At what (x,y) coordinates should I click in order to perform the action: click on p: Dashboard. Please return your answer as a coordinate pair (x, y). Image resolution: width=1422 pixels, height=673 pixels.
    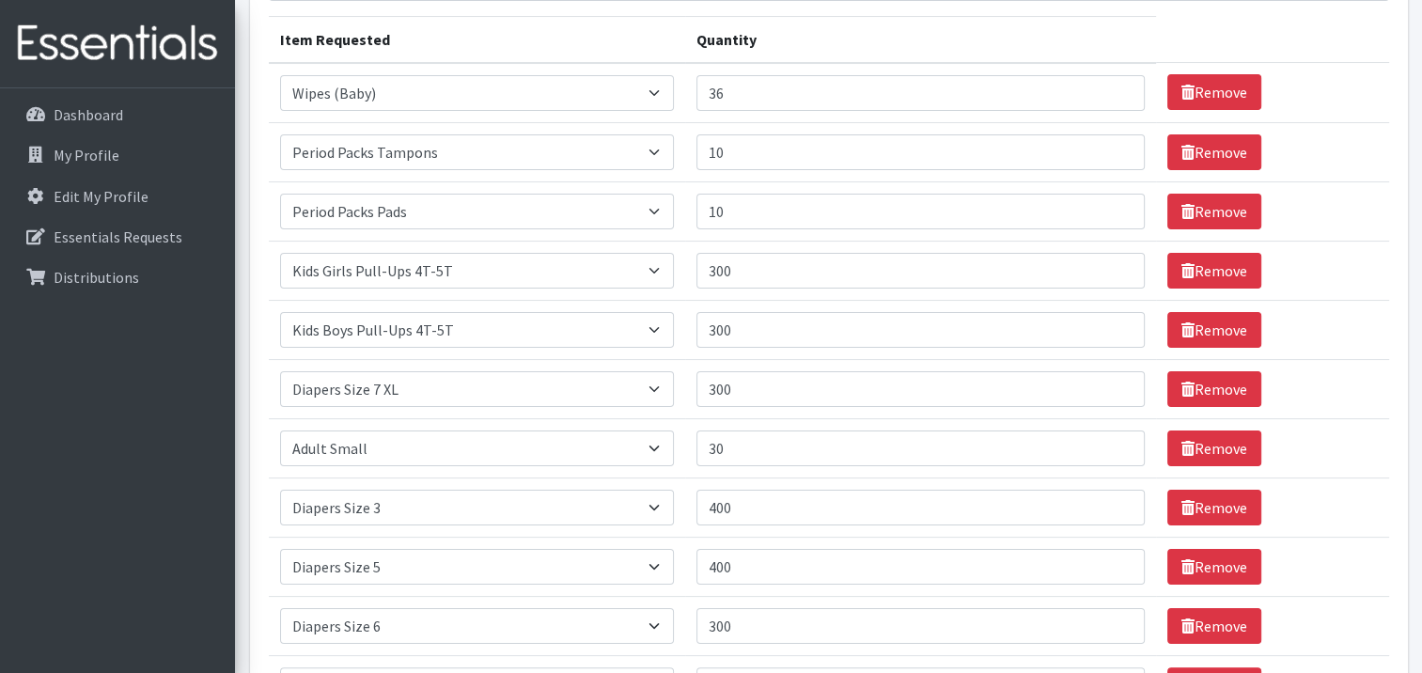
    Looking at the image, I should click on (88, 115).